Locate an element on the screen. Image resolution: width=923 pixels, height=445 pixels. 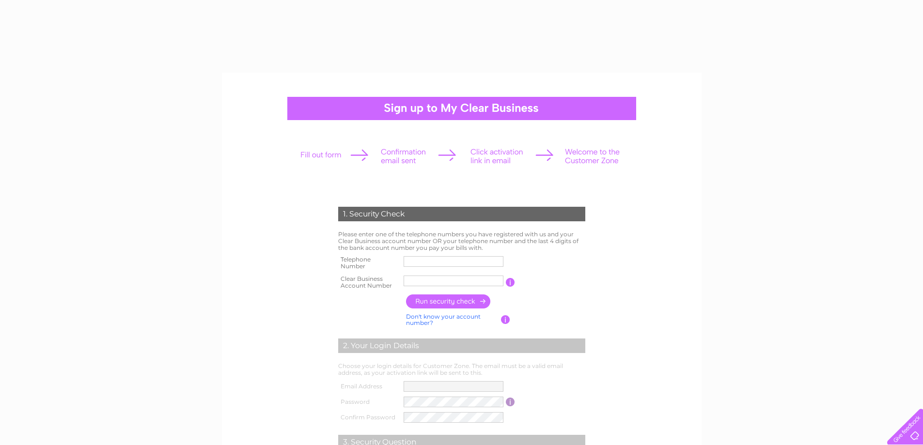
div: 1. Security Check is located at coordinates (462, 214).